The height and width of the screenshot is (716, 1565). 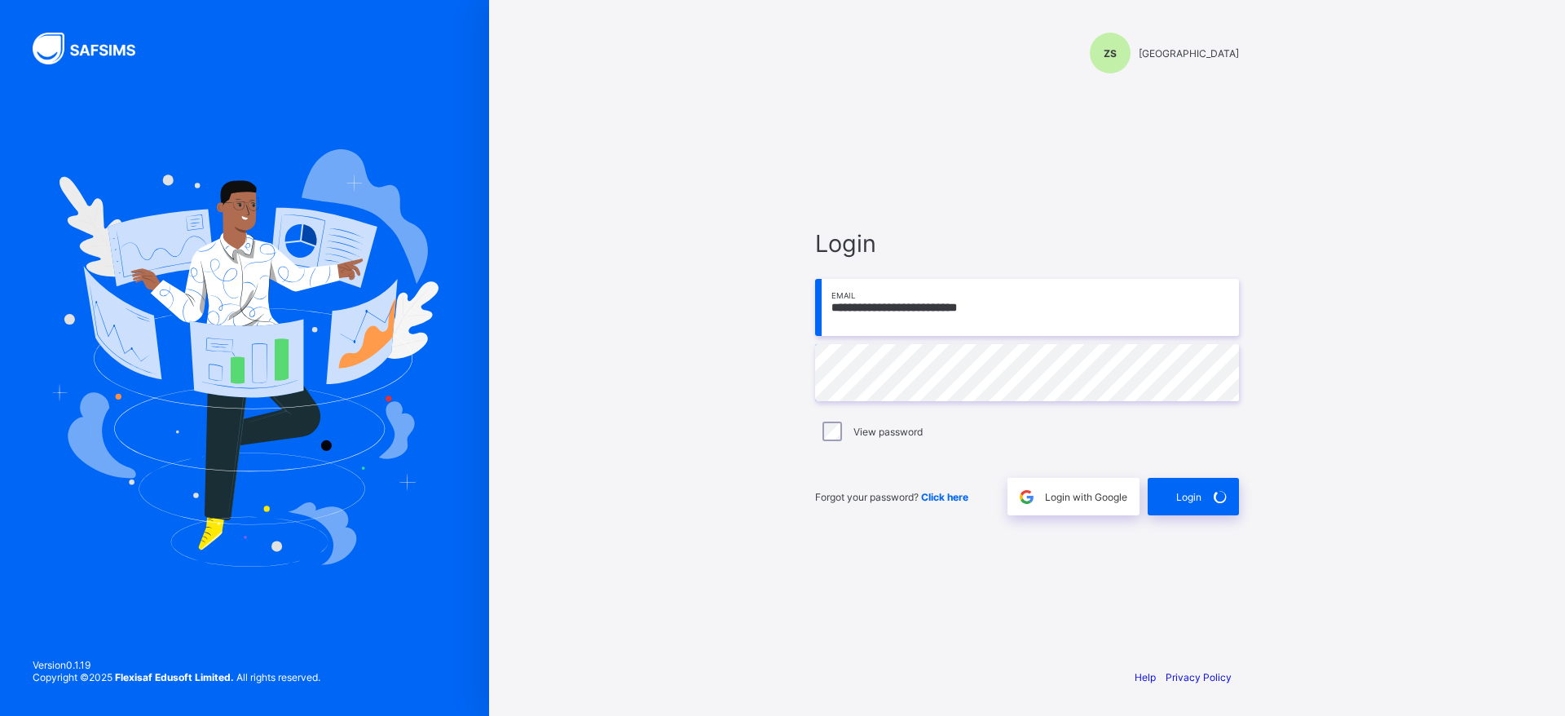 What do you see at coordinates (1027, 497) in the screenshot?
I see `img: google.396cfc9801f0270233282035f929180a.svg` at bounding box center [1027, 497].